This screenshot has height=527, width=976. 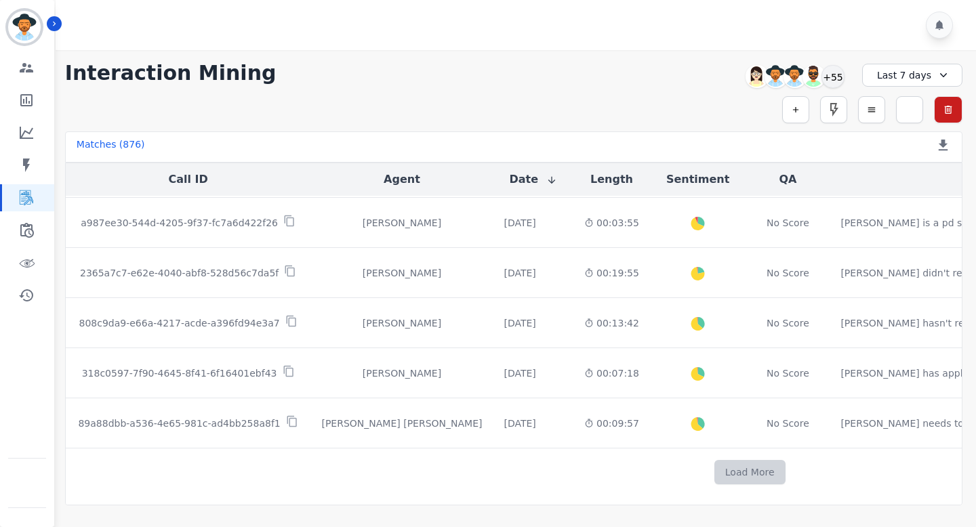 What do you see at coordinates (912, 75) in the screenshot?
I see `div: Last 7 days` at bounding box center [912, 75].